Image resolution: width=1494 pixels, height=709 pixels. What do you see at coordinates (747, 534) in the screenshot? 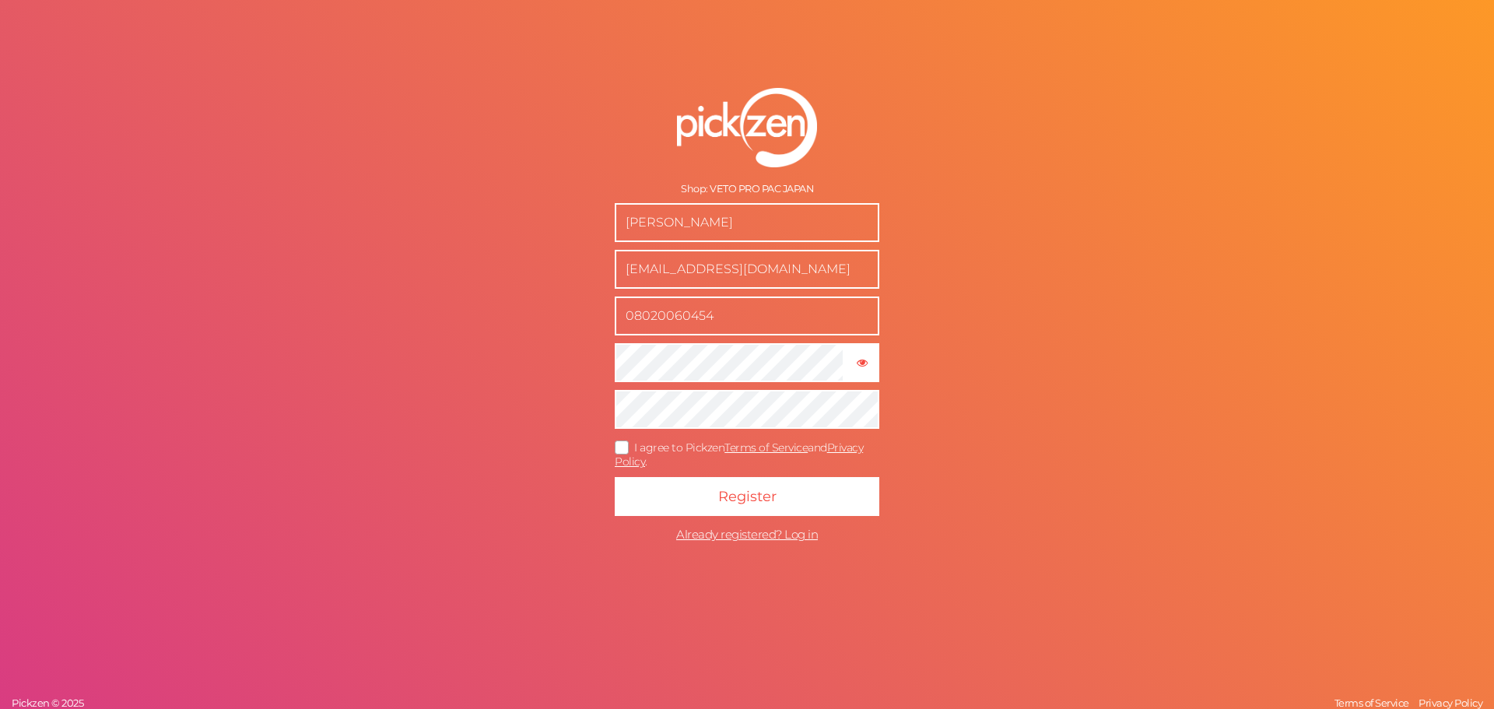
I see `span: Already registered? Log in` at bounding box center [747, 534].